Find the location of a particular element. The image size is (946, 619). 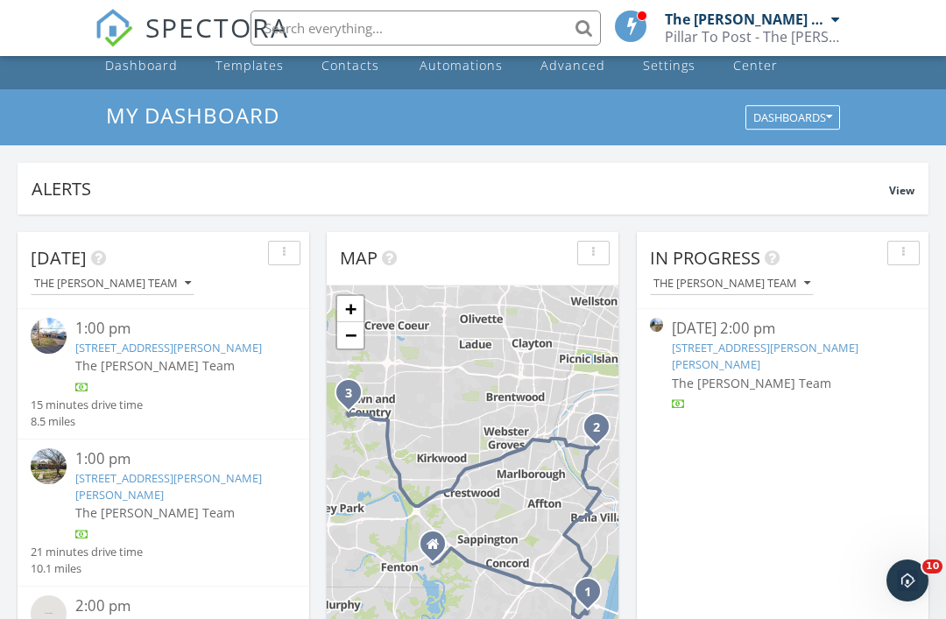

a: Support Center is located at coordinates (786, 57).